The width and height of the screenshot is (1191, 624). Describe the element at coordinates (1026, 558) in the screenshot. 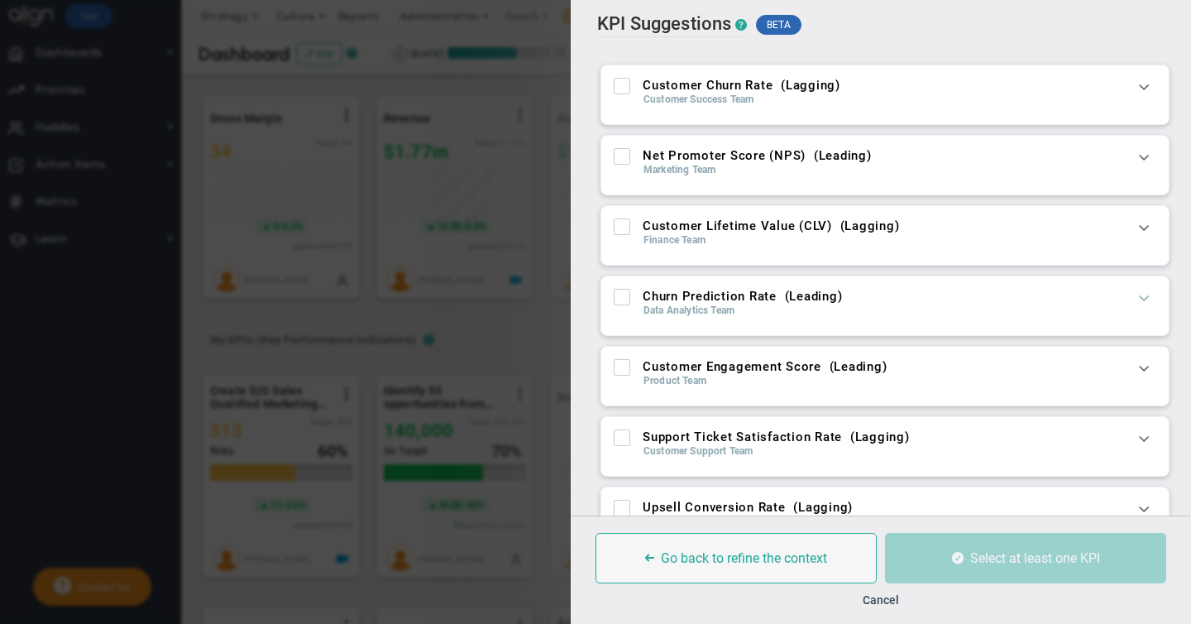

I see `button: Select at least one KPI` at that location.